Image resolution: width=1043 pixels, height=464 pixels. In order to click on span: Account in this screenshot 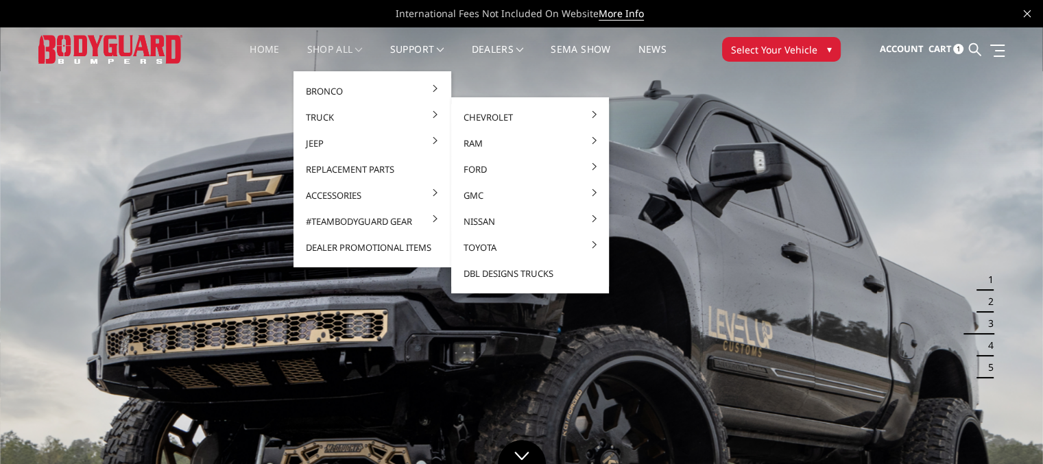, I will do `click(901, 49)`.